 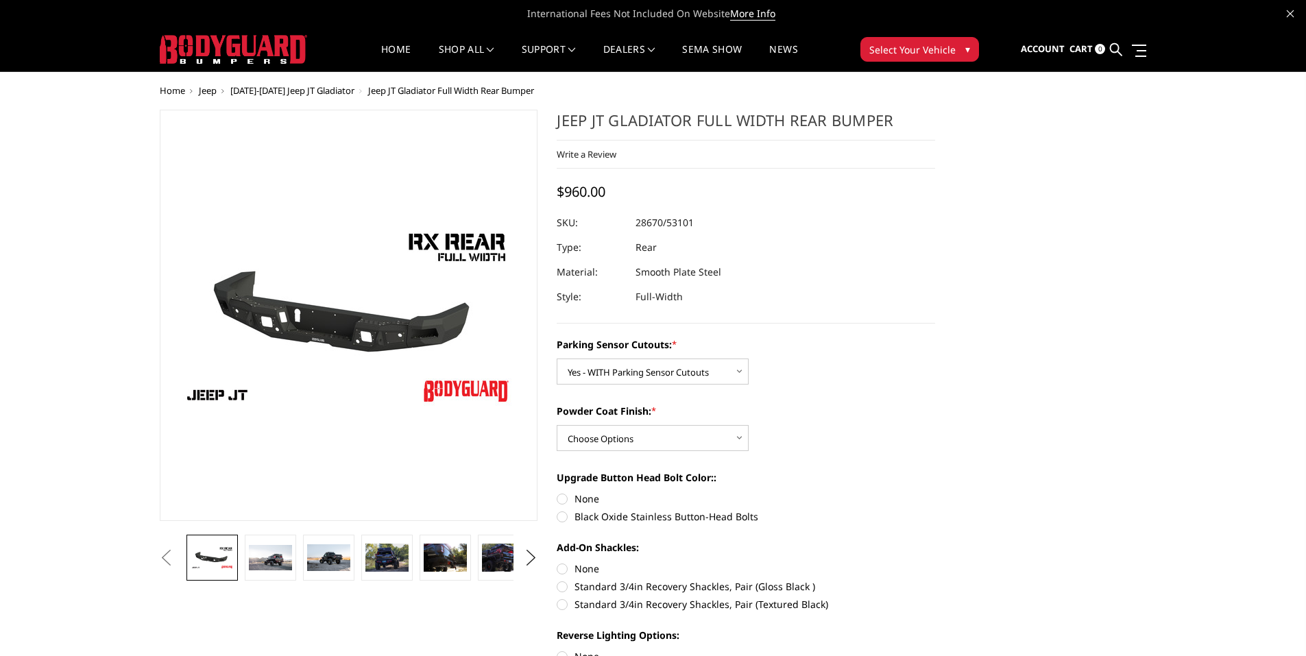 What do you see at coordinates (783, 58) in the screenshot?
I see `a: News` at bounding box center [783, 58].